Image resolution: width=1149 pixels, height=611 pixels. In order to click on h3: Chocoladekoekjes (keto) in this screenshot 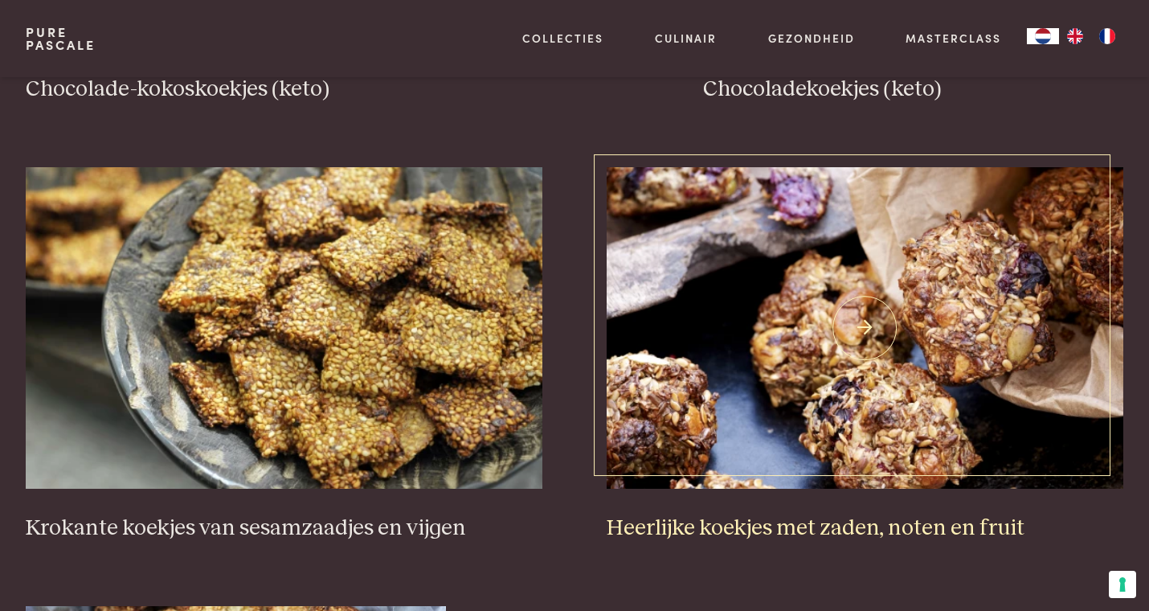, I will do `click(913, 89)`.